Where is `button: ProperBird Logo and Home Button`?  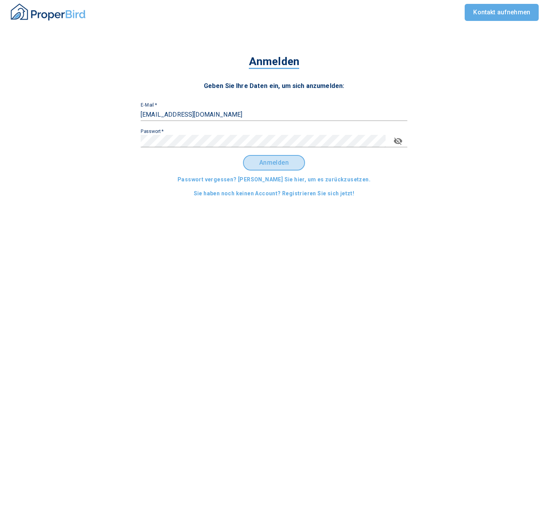 button: ProperBird Logo and Home Button is located at coordinates (48, 12).